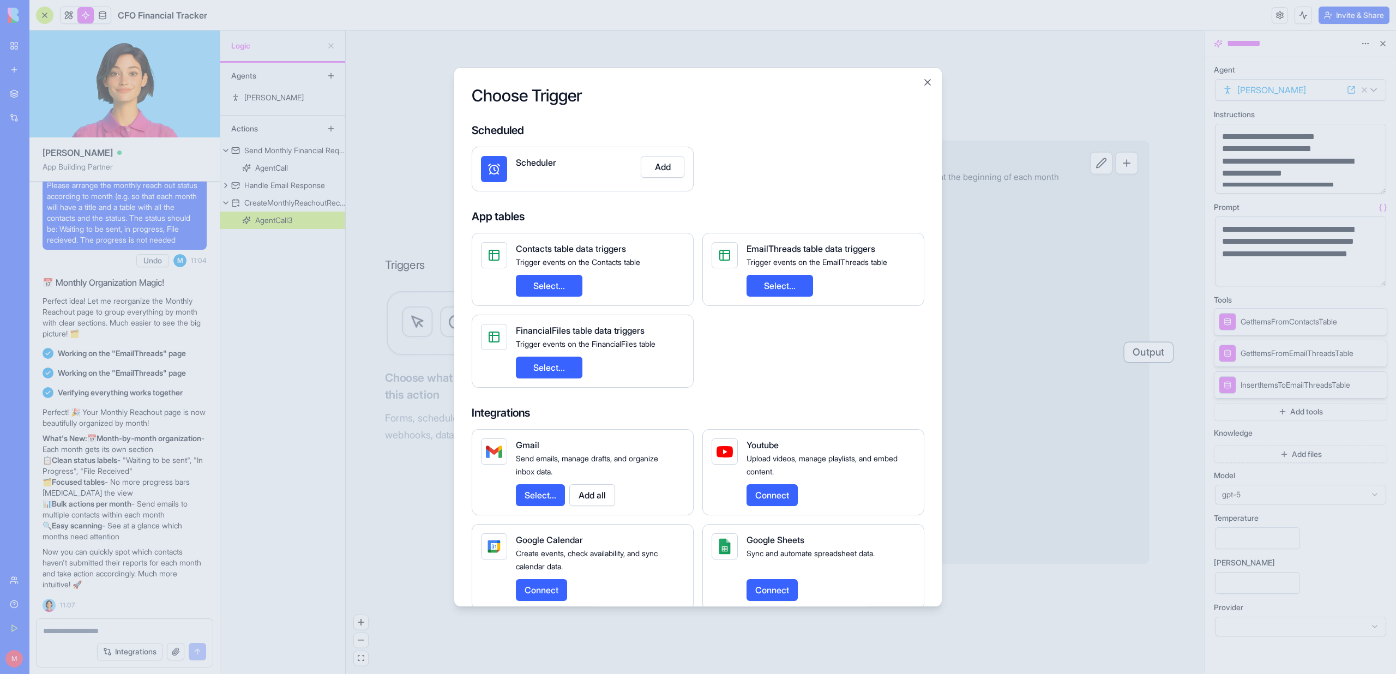 The width and height of the screenshot is (1396, 674). I want to click on h2: Choose Trigger, so click(698, 95).